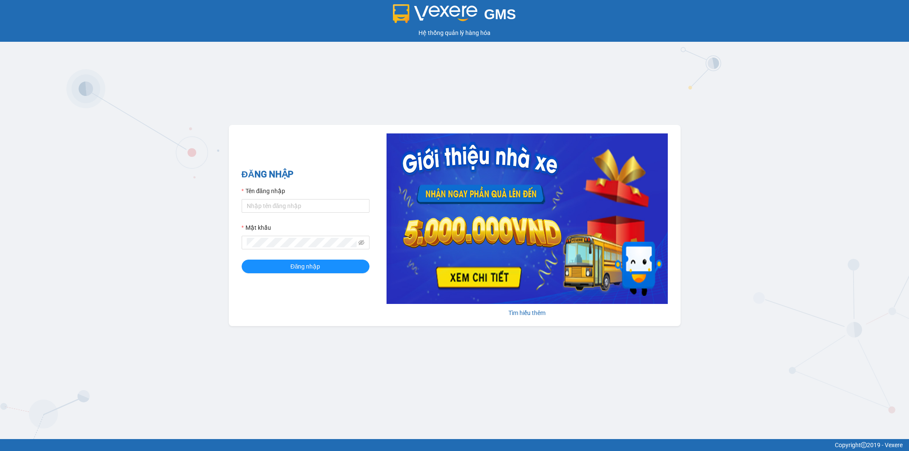  What do you see at coordinates (435, 14) in the screenshot?
I see `img: logo 2` at bounding box center [435, 14].